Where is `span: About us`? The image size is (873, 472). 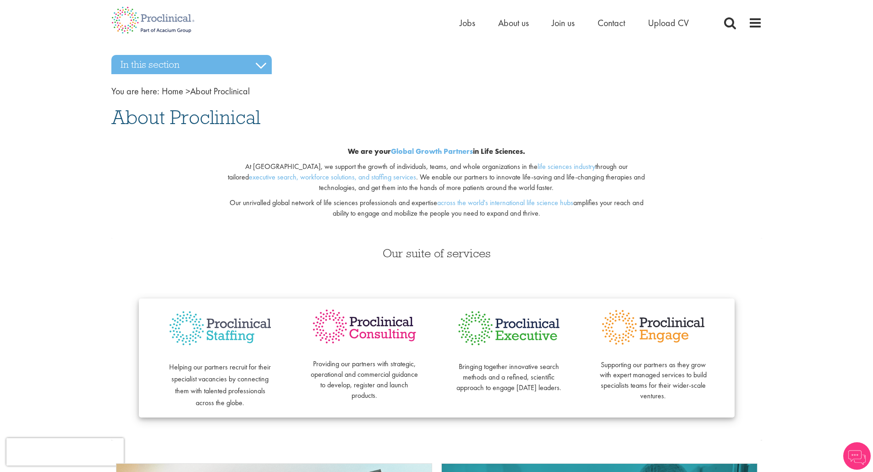 span: About us is located at coordinates (513, 23).